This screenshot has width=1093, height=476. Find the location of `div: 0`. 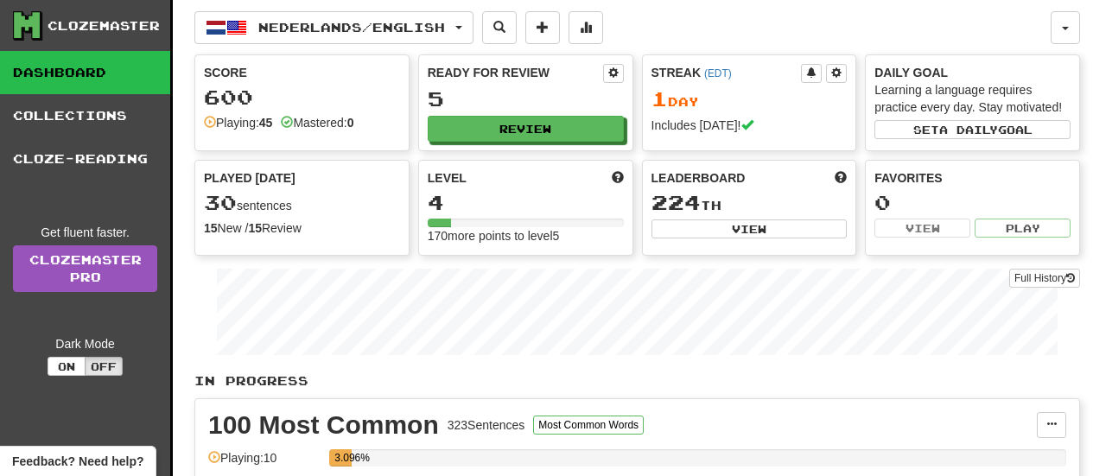

div: 0 is located at coordinates (972, 202).